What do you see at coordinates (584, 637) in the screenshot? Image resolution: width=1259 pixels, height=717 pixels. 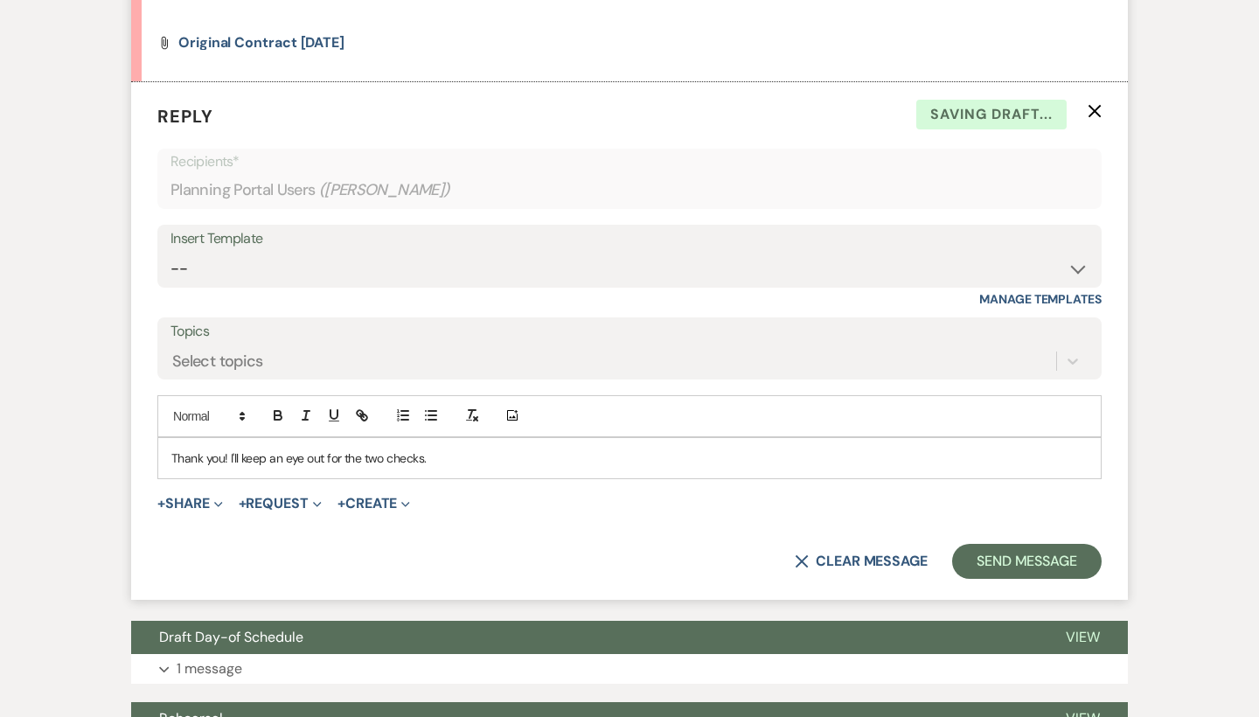 I see `button: Draft Day-of Schedule` at bounding box center [584, 637].